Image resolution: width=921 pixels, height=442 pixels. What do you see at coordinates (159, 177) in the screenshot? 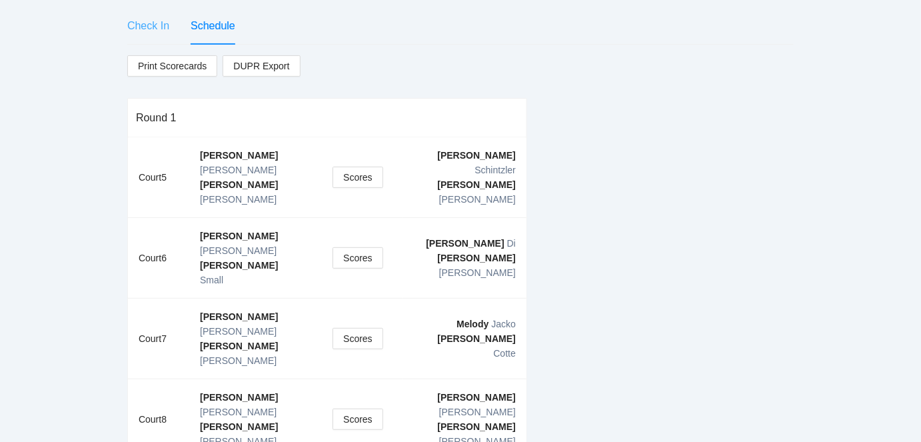
I see `td: Court 5` at bounding box center [159, 177].